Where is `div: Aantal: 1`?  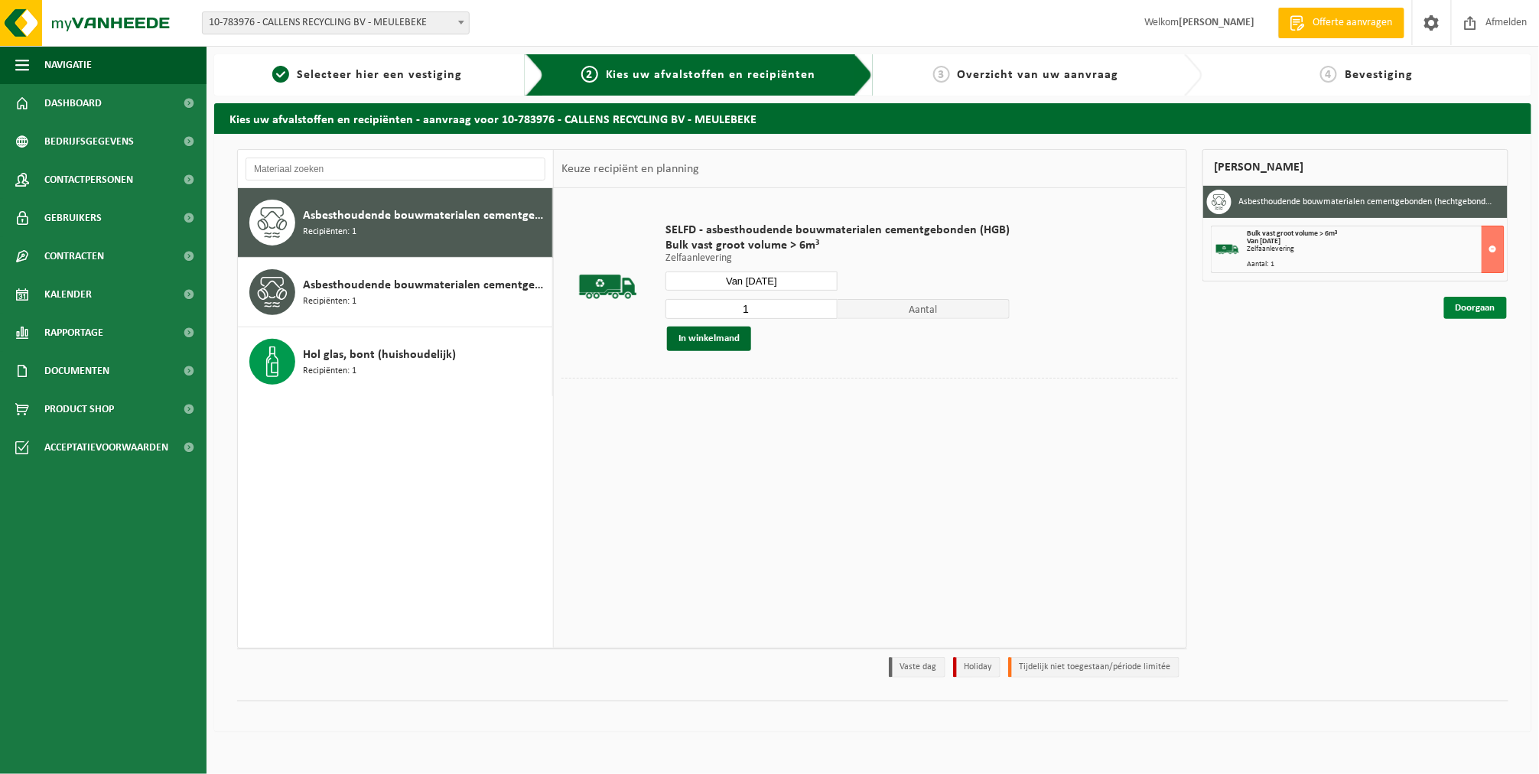 div: Aantal: 1 is located at coordinates (1376, 265).